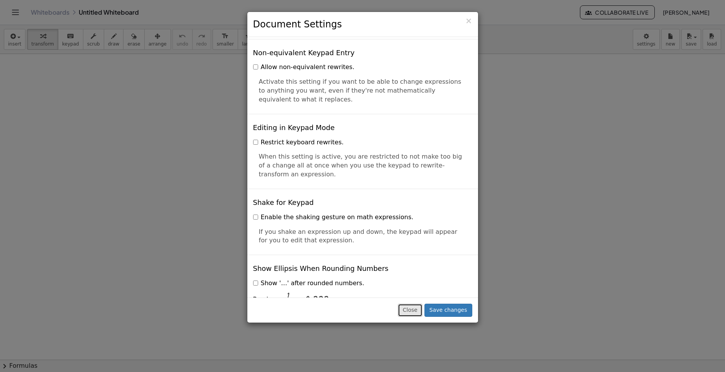 This screenshot has height=372, width=725. Describe the element at coordinates (363, 91) in the screenshot. I see `p: Activate this setting if you want to be able to change expressions to anything you want, even if ...` at that location.